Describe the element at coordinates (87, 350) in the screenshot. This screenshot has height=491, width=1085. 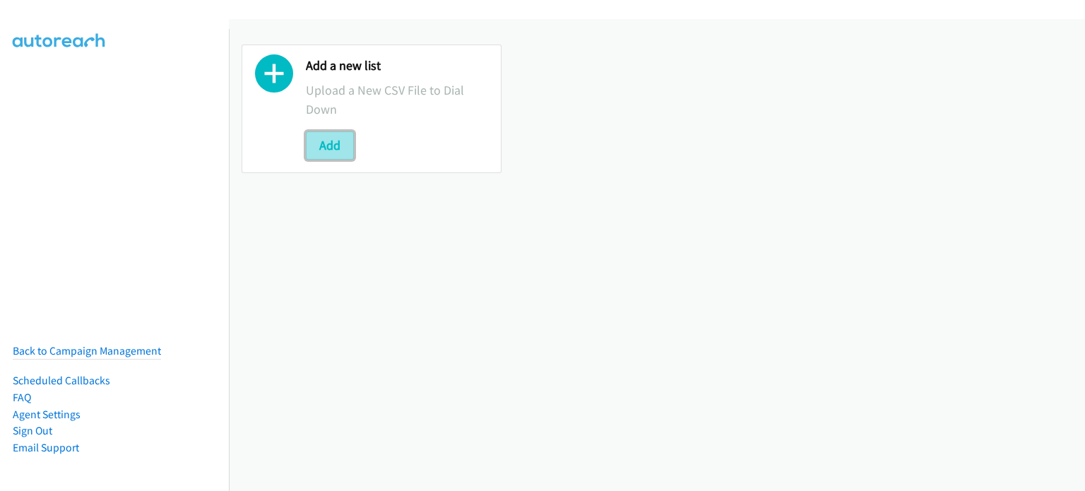
I see `a: Back to Campaign Management` at that location.